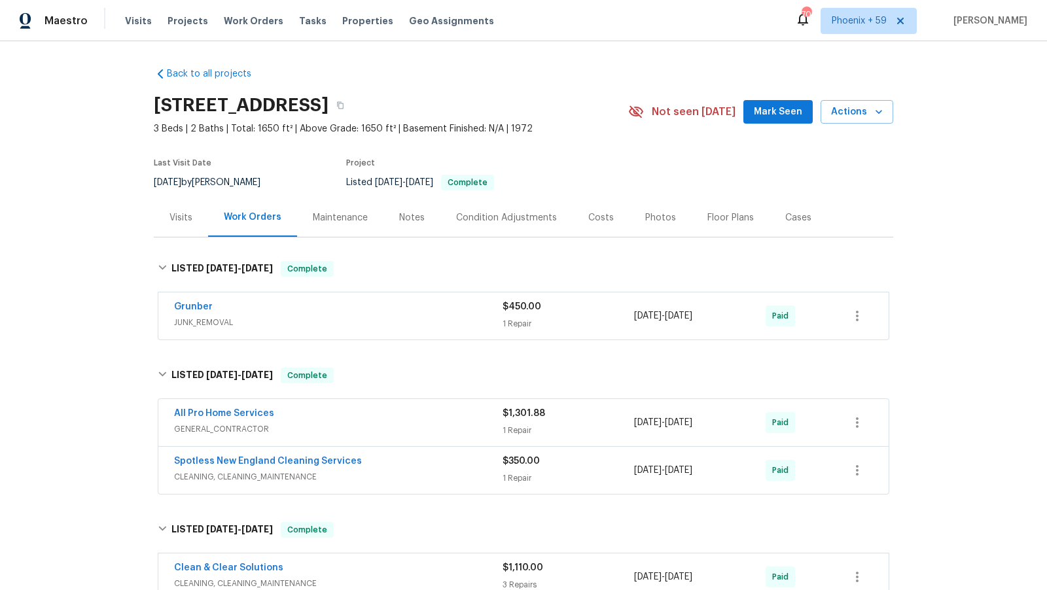  What do you see at coordinates (856, 112) in the screenshot?
I see `button: Actions` at bounding box center [856, 112].